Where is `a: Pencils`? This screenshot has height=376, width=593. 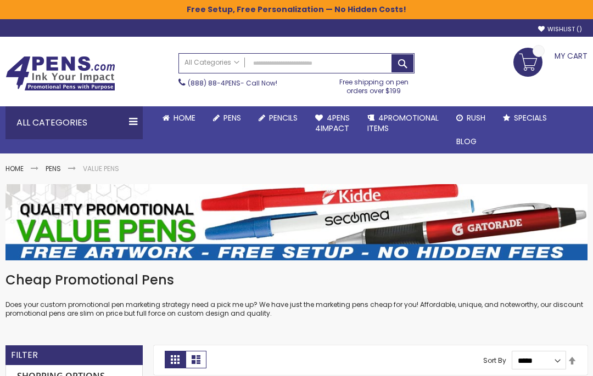
a: Pencils is located at coordinates (278, 118).